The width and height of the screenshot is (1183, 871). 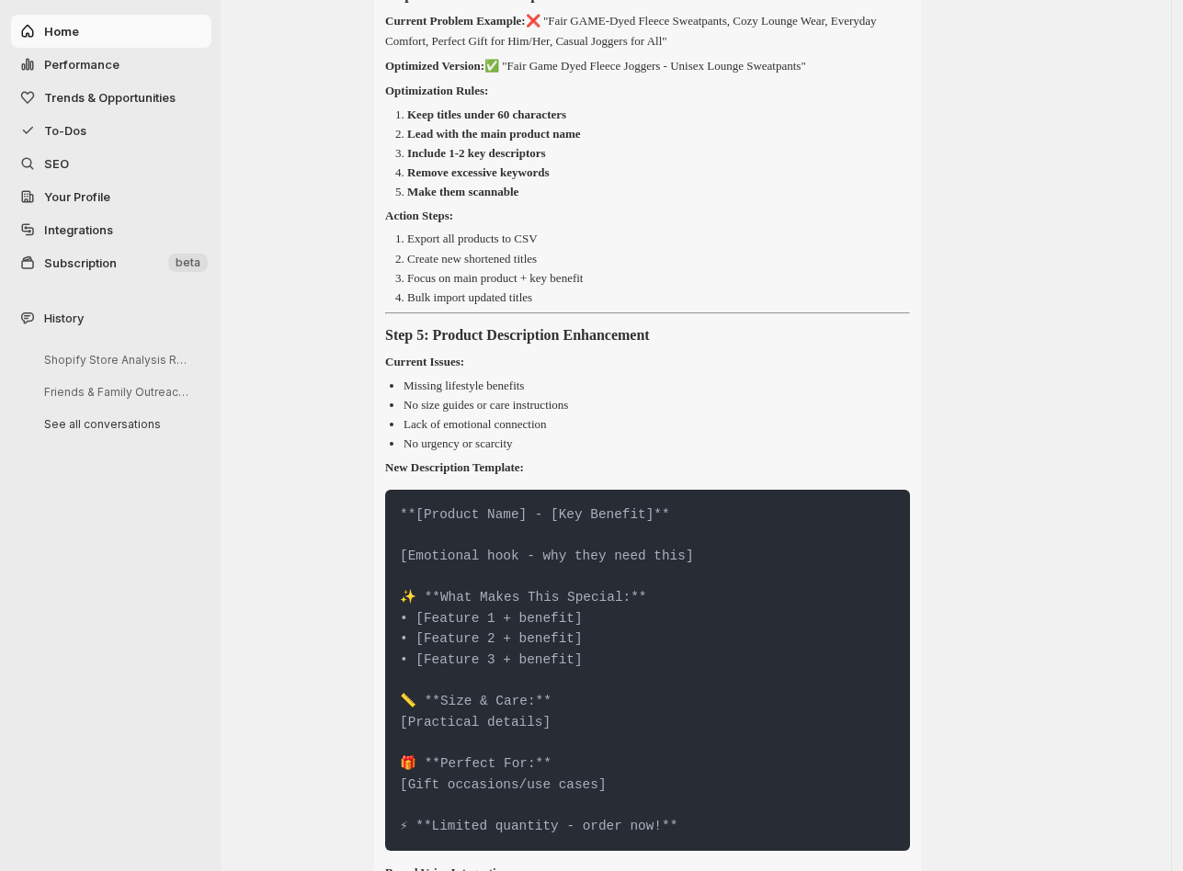 What do you see at coordinates (473, 238) in the screenshot?
I see `p: Export all products to CSV` at bounding box center [473, 238].